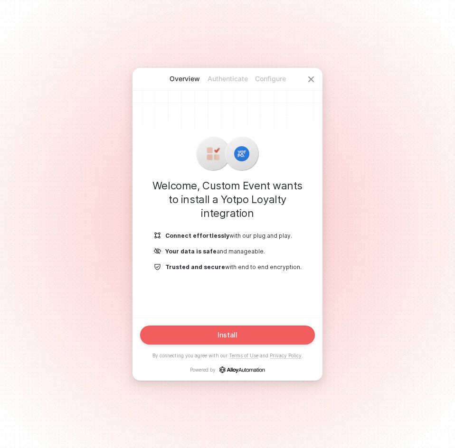 Image resolution: width=455 pixels, height=448 pixels. Describe the element at coordinates (243, 355) in the screenshot. I see `a: Terms of Use` at that location.